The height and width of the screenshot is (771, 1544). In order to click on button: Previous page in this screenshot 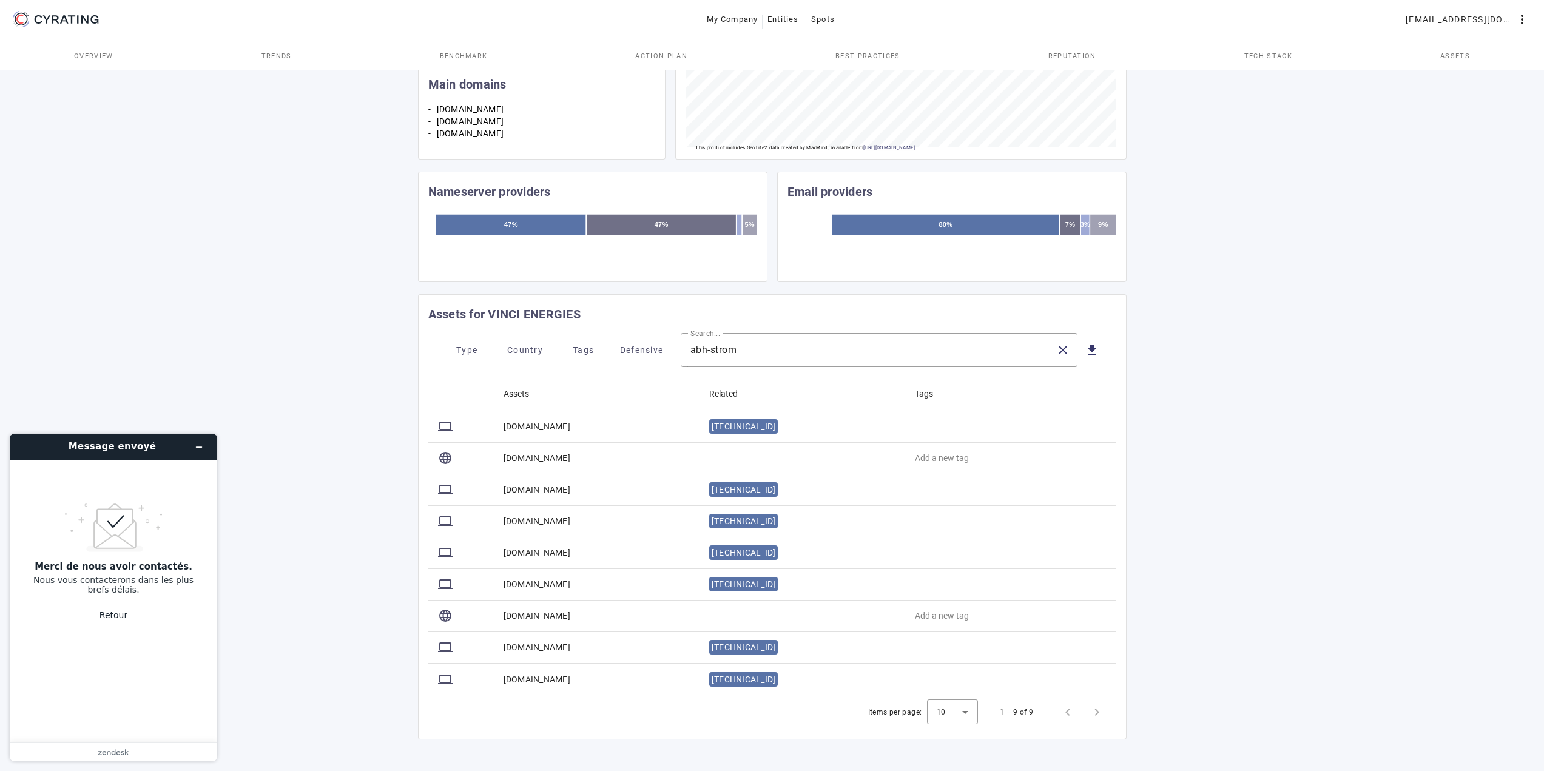, I will do `click(1068, 712)`.